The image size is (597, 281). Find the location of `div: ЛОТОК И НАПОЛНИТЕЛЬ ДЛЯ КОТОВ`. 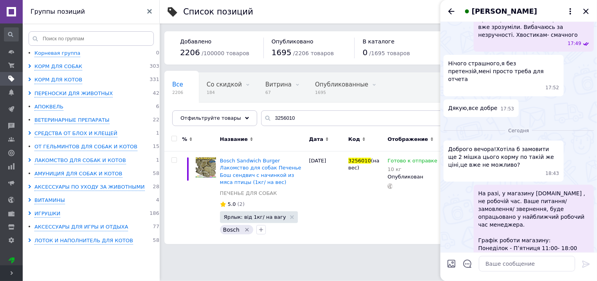

div: ЛОТОК И НАПОЛНИТЕЛЬ ДЛЯ КОТОВ is located at coordinates (84, 241).